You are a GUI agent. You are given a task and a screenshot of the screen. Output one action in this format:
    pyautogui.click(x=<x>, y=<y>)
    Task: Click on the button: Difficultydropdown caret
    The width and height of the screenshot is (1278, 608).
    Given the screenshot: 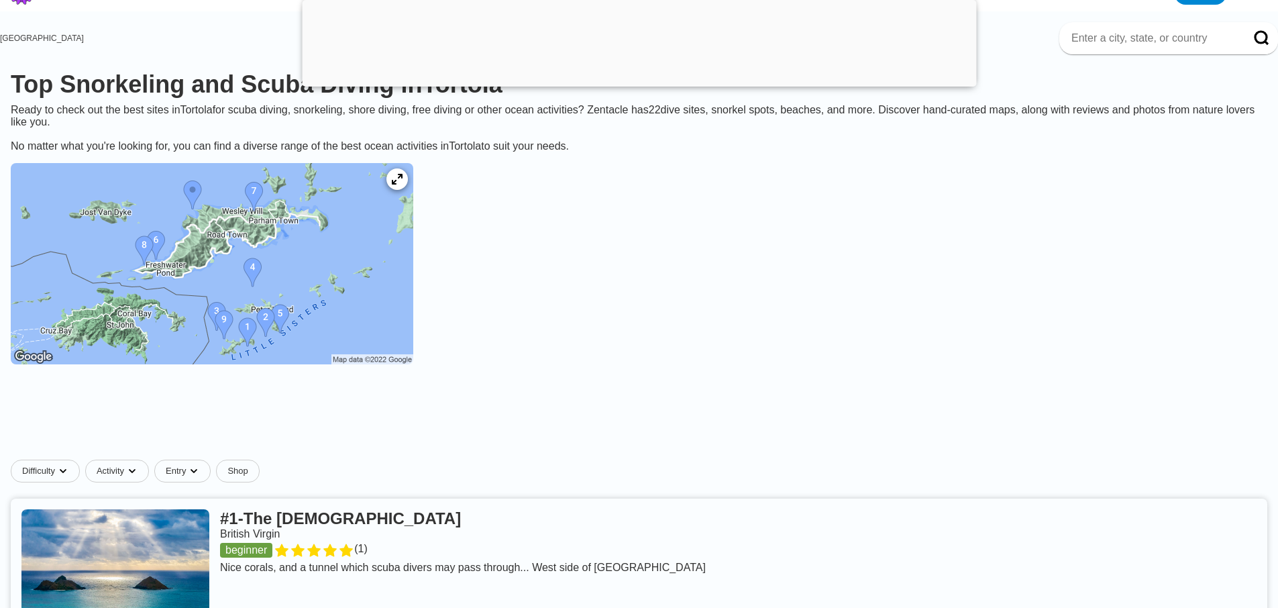 What is the action you would take?
    pyautogui.click(x=48, y=471)
    